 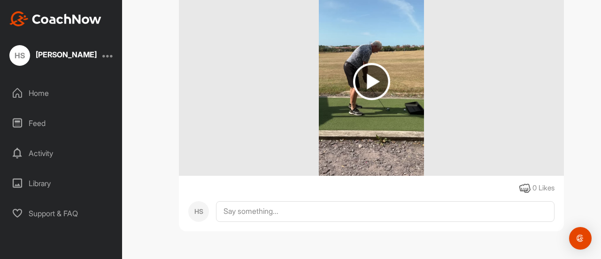 I want to click on div: Feed, so click(x=62, y=123).